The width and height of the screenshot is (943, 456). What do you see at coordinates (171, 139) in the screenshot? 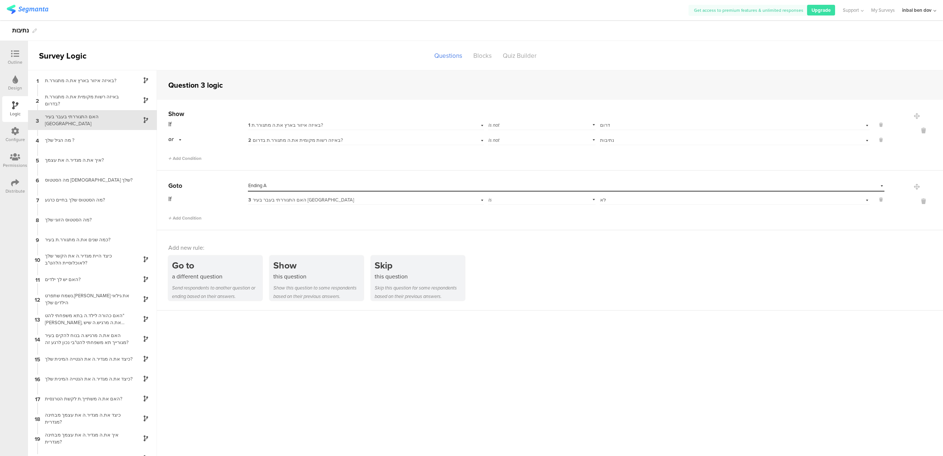
I see `span: or` at bounding box center [171, 139].